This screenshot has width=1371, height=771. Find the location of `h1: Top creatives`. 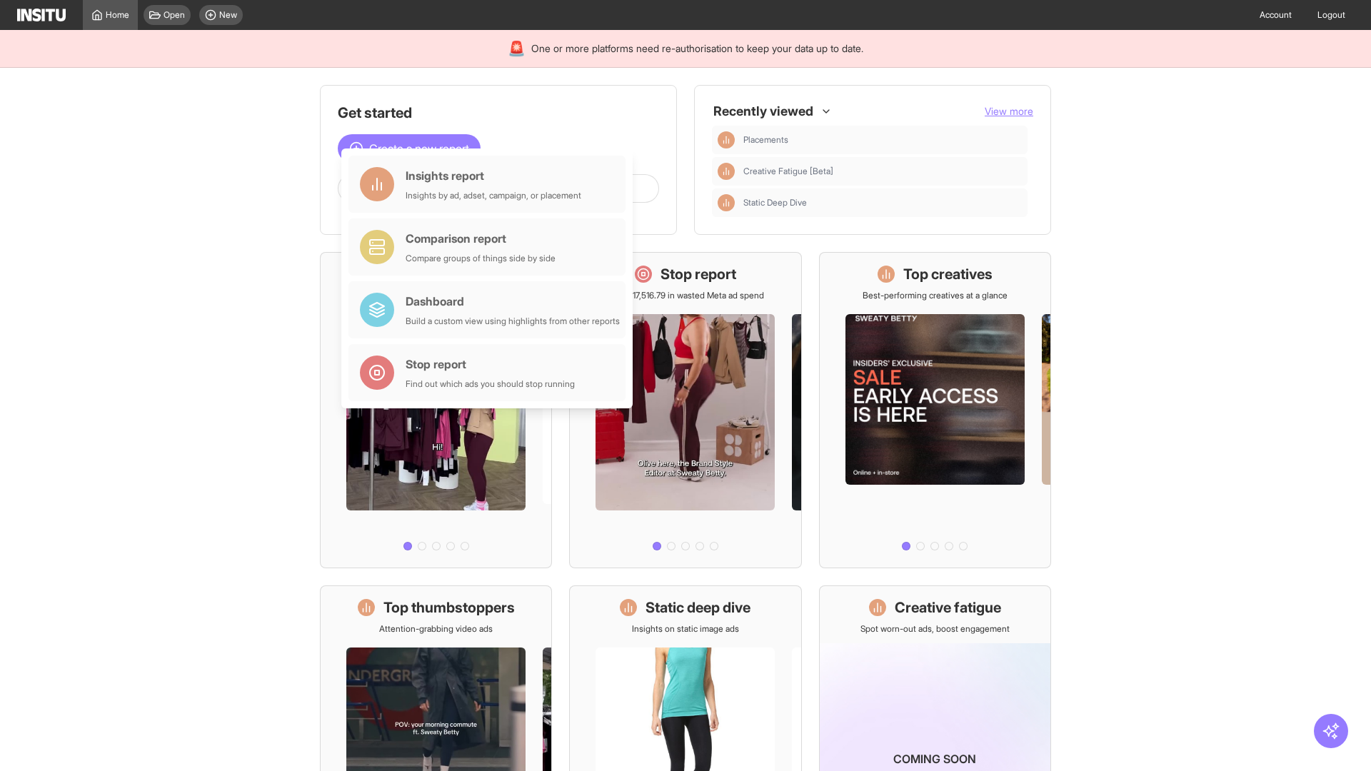

h1: Top creatives is located at coordinates (947, 274).